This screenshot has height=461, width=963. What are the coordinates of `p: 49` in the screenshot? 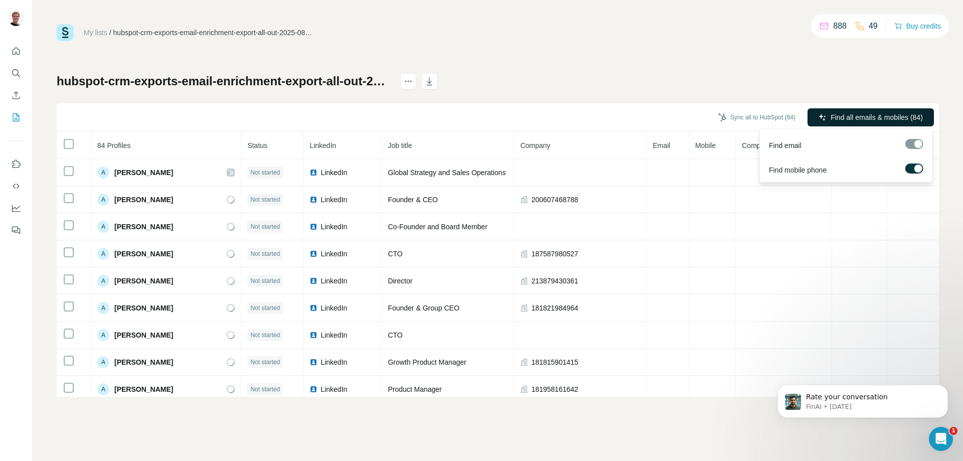 It's located at (873, 26).